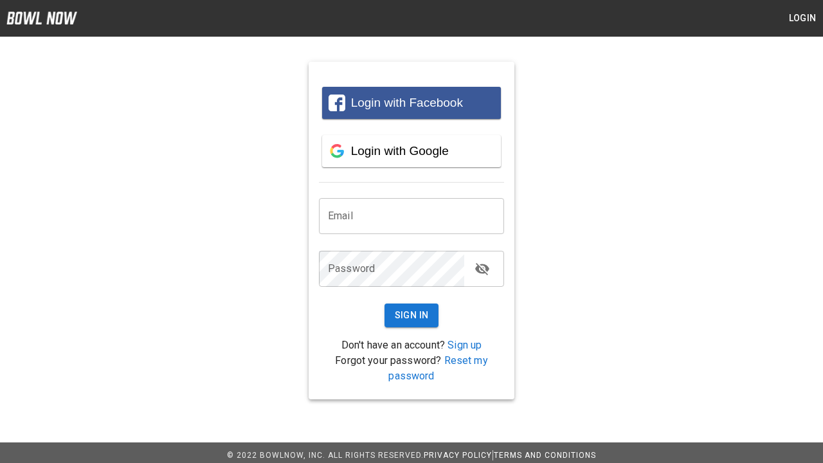 The height and width of the screenshot is (463, 823). What do you see at coordinates (464, 344) in the screenshot?
I see `a: Sign up` at bounding box center [464, 344].